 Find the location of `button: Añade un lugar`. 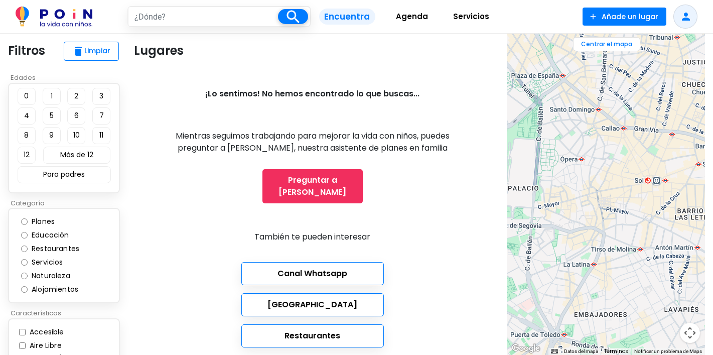

button: Añade un lugar is located at coordinates (625, 17).